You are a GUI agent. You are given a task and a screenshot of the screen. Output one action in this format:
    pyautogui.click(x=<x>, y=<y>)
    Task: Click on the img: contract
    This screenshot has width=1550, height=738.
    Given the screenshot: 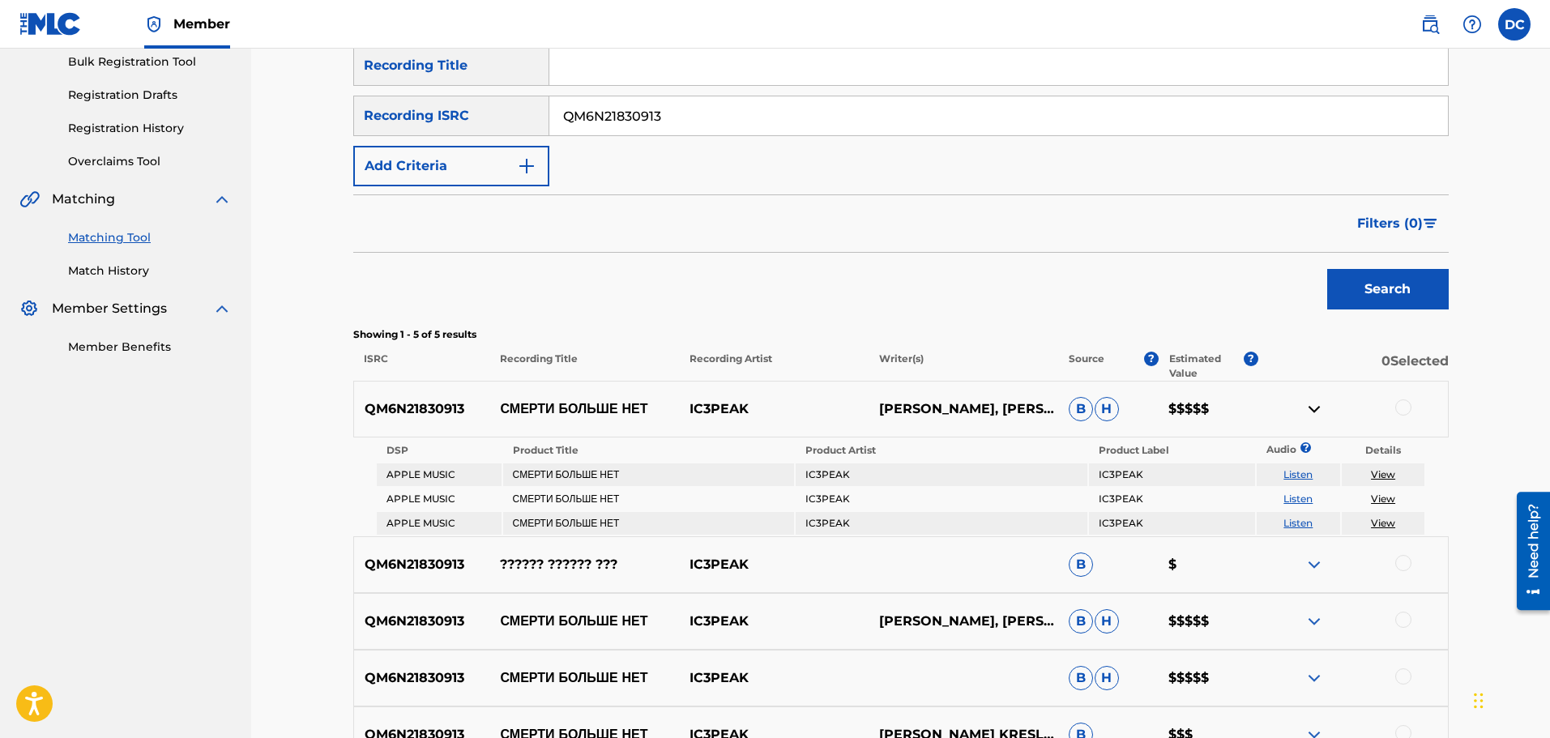 What is the action you would take?
    pyautogui.click(x=1314, y=409)
    